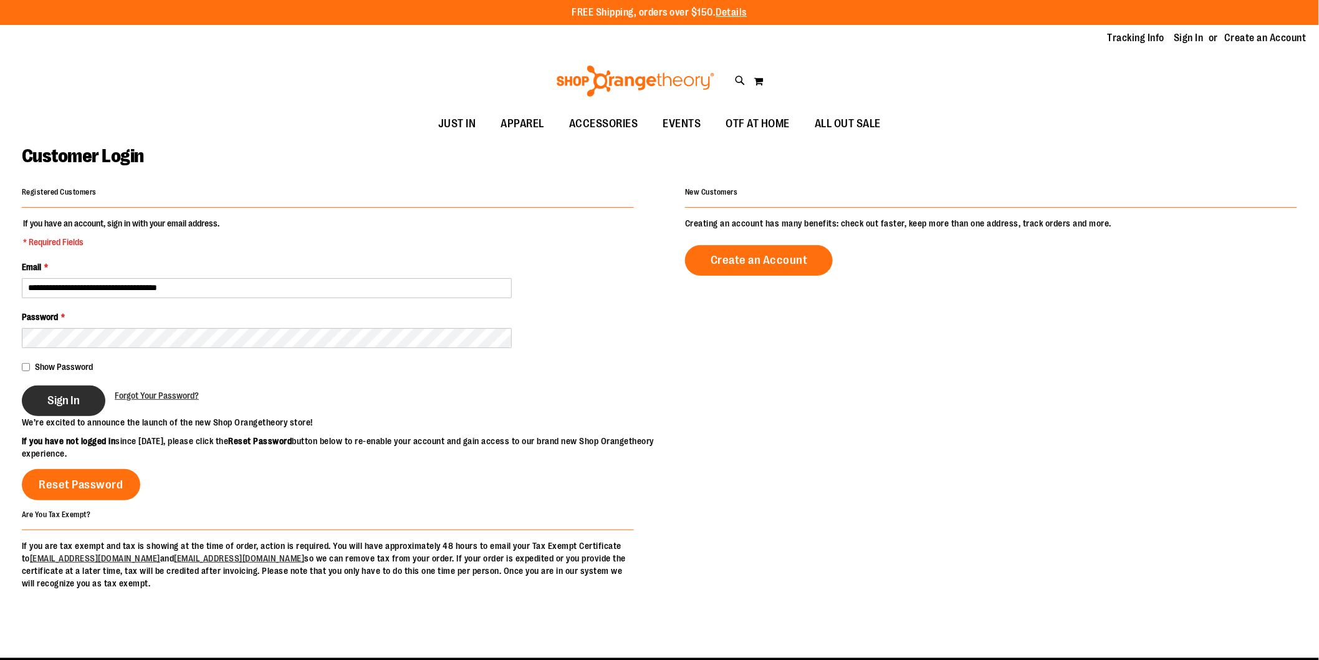  Describe the element at coordinates (64, 400) in the screenshot. I see `button: Sign In` at that location.